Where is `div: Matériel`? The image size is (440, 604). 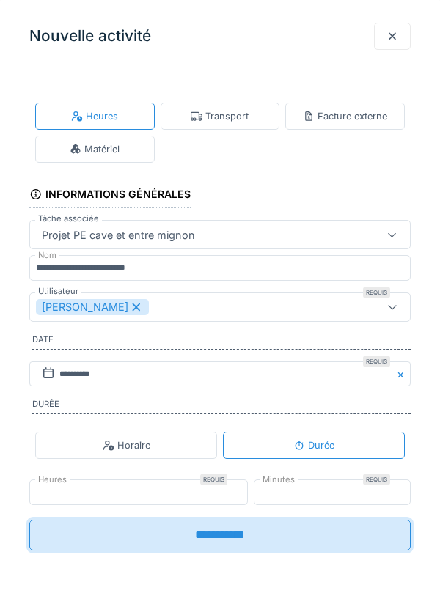 div: Matériel is located at coordinates (95, 149).